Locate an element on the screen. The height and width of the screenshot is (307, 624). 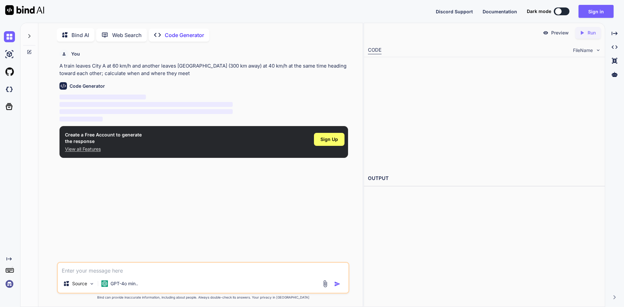
button: Discord Support is located at coordinates (455, 11).